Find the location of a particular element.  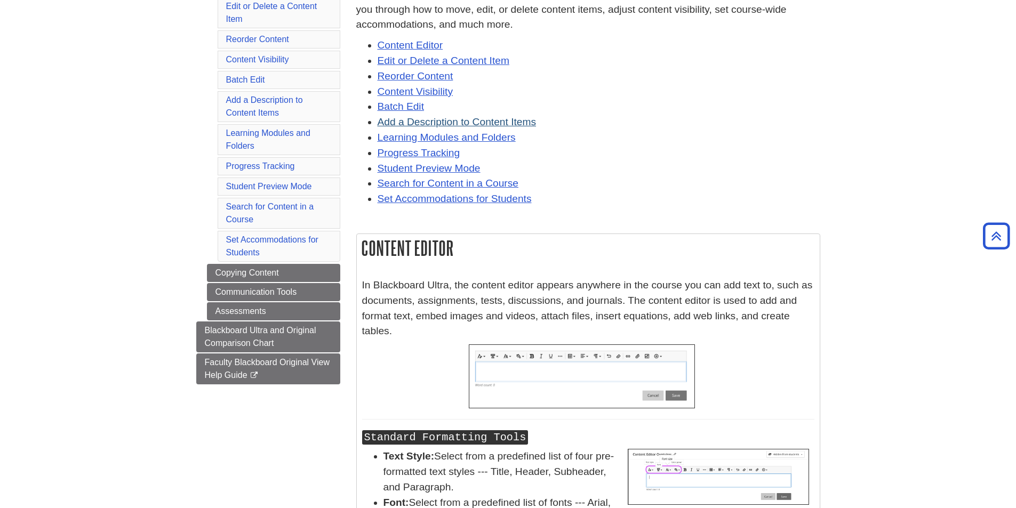

a: Back to Top is located at coordinates (996, 236).